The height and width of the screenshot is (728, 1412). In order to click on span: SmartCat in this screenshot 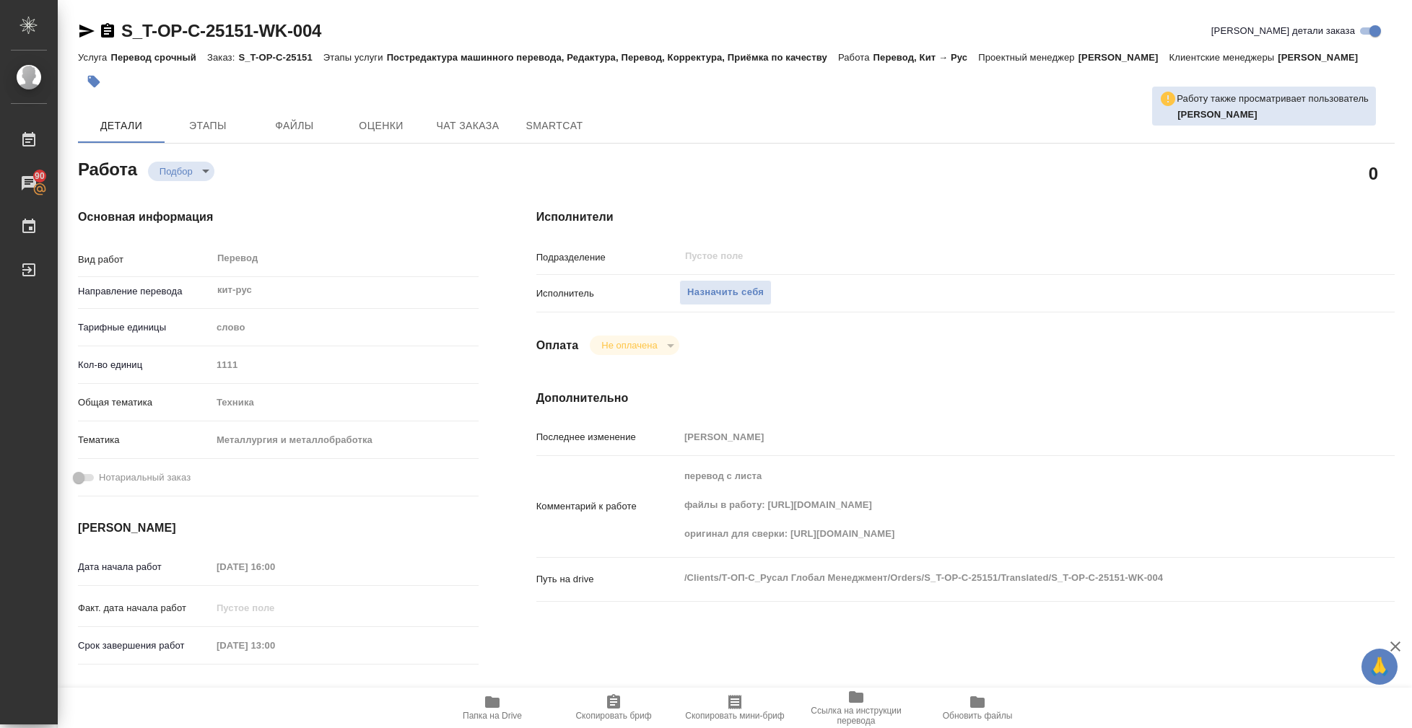, I will do `click(554, 126)`.